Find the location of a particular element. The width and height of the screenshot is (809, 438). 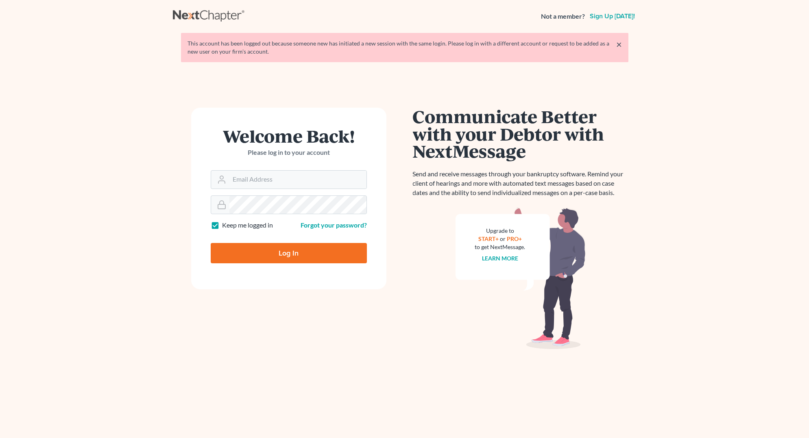

strong: Not a member? is located at coordinates (563, 16).